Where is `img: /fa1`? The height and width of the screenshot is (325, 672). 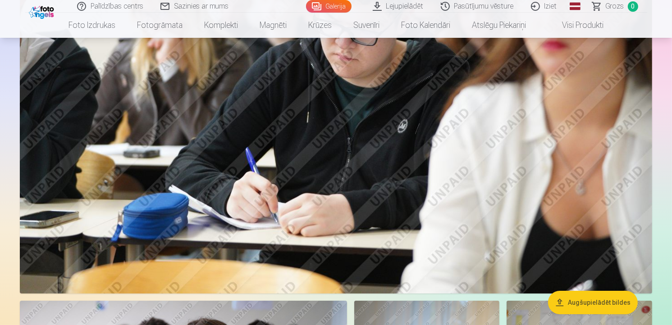 img: /fa1 is located at coordinates (42, 11).